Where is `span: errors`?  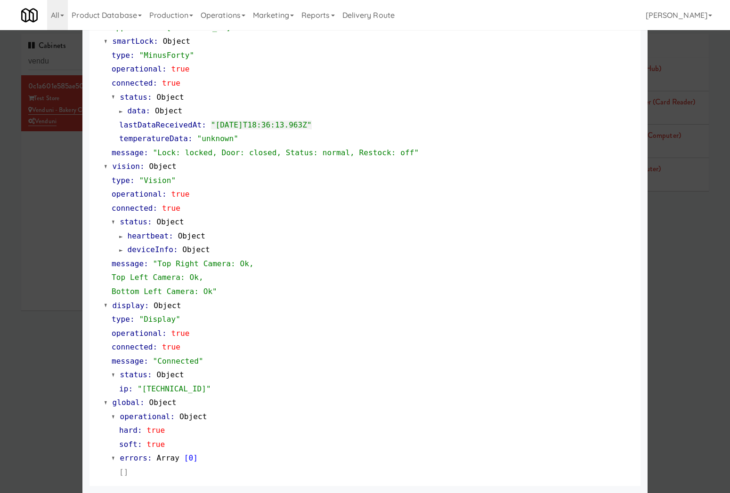
span: errors is located at coordinates (134, 458).